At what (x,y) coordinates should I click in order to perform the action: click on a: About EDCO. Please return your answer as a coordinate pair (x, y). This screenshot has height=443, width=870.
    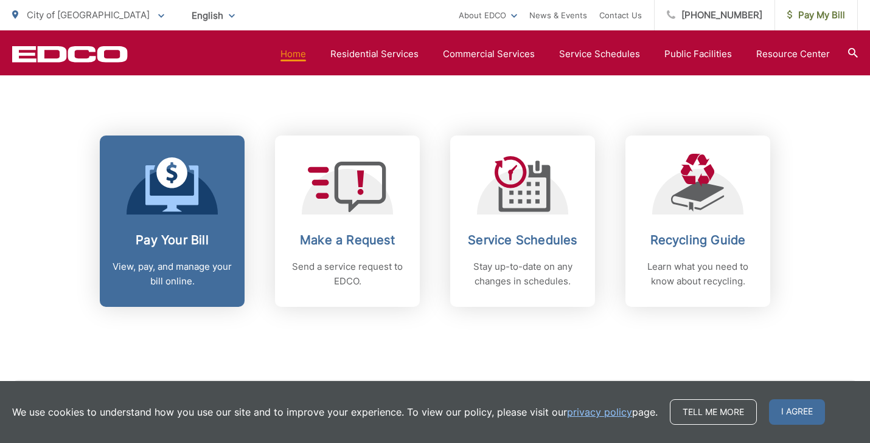
    Looking at the image, I should click on (488, 15).